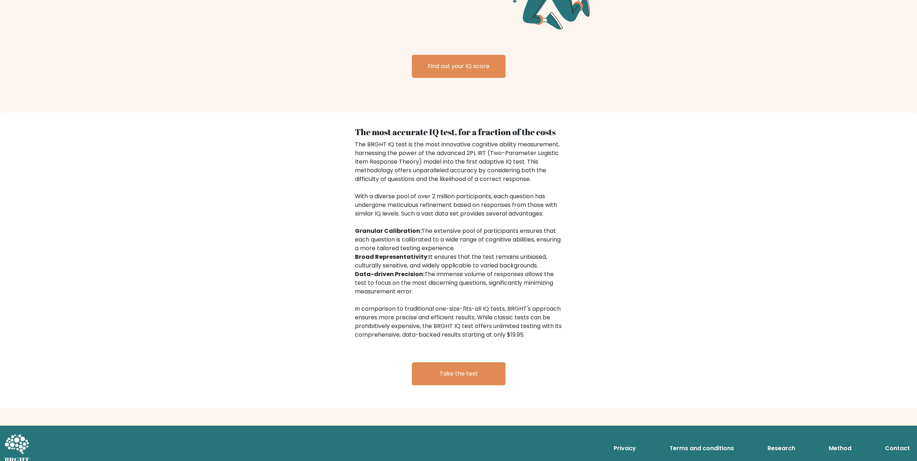  I want to click on b: Broad Representativity:, so click(392, 257).